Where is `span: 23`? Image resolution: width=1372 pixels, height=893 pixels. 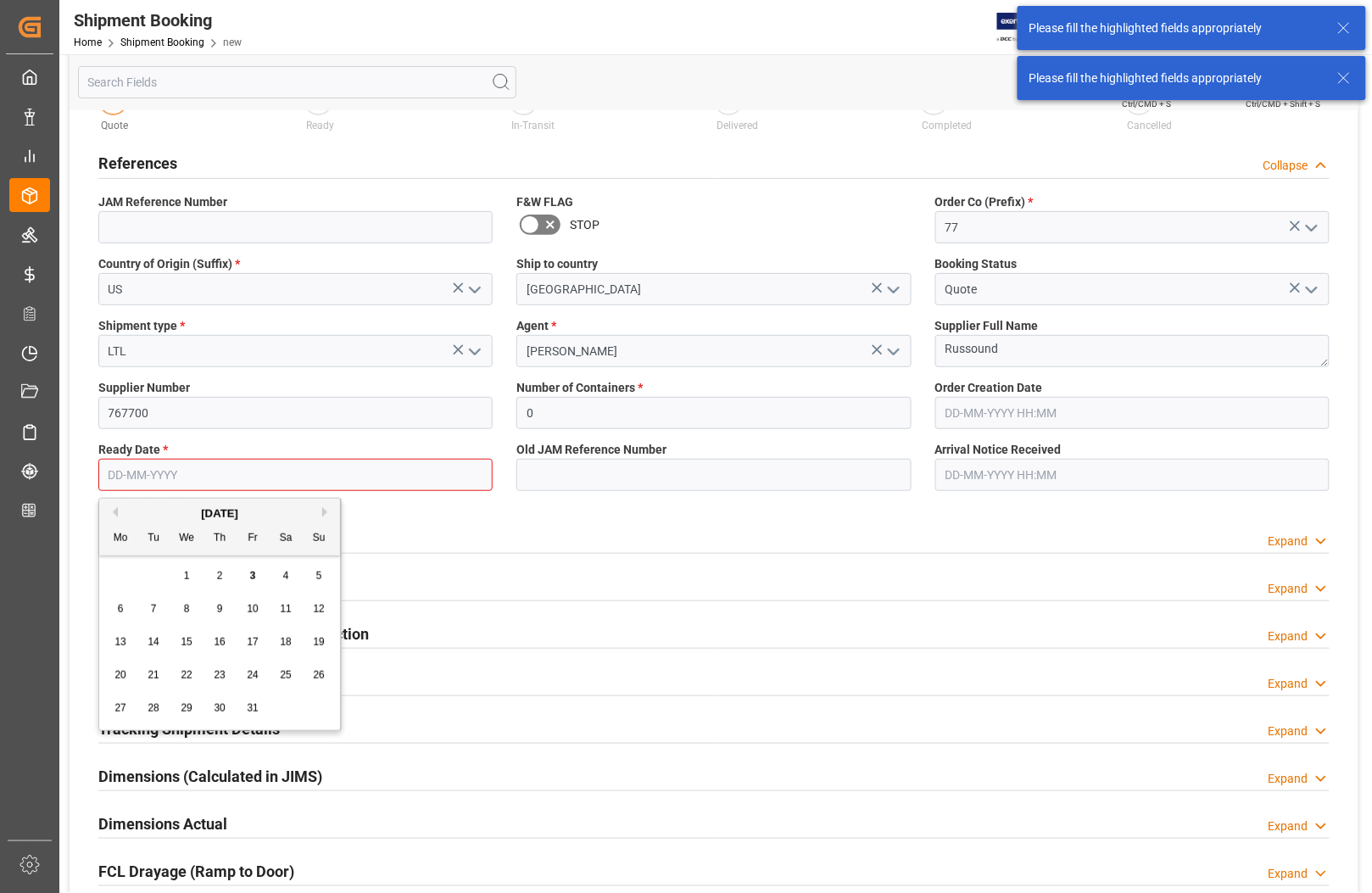 span: 23 is located at coordinates (219, 675).